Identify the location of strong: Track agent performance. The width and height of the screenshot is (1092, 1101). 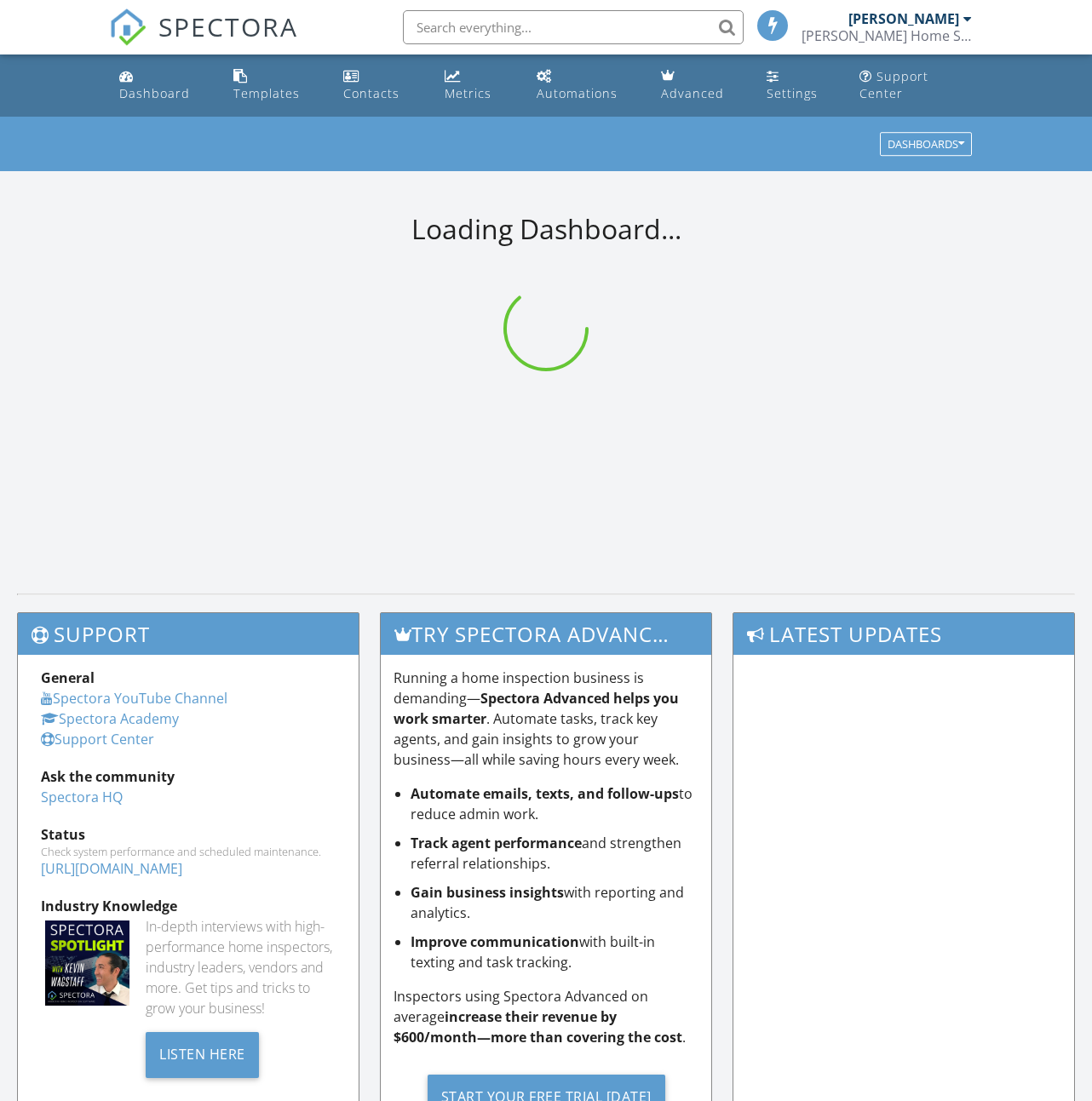
(495, 843).